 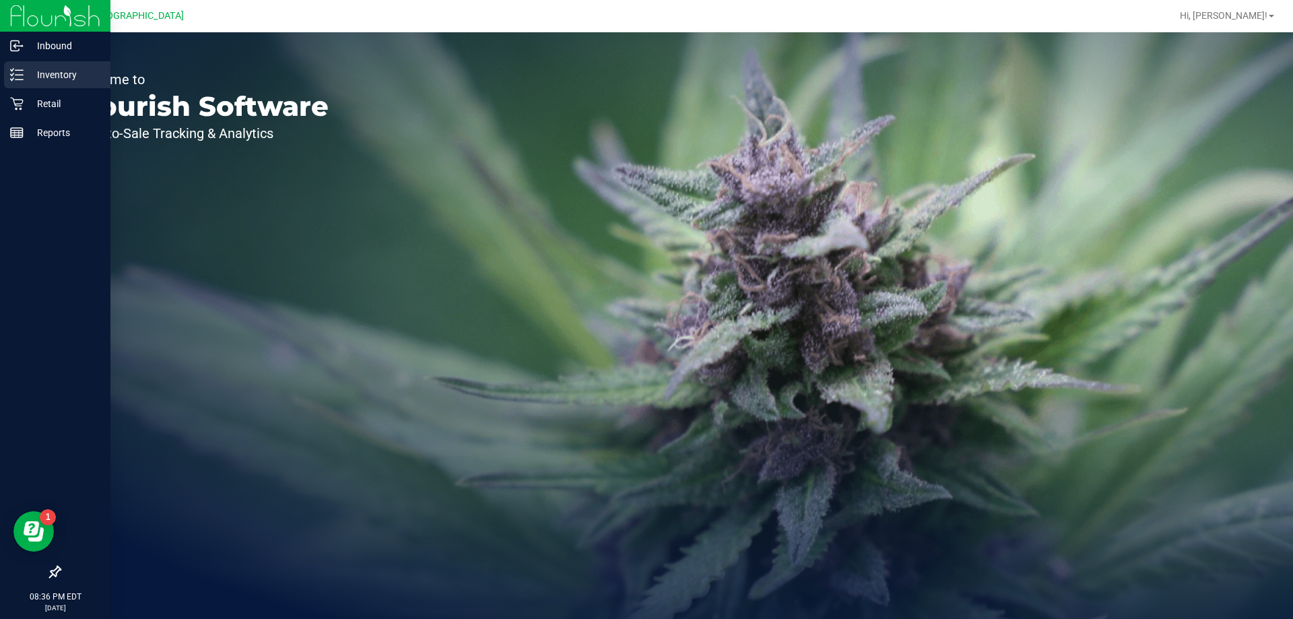 I want to click on p: Reports, so click(x=64, y=133).